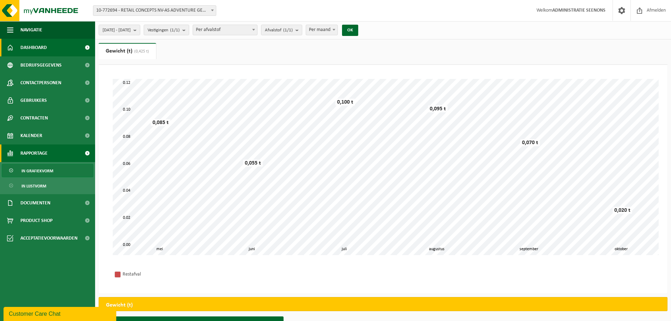  I want to click on button: Afvalstof(1/1), so click(281, 30).